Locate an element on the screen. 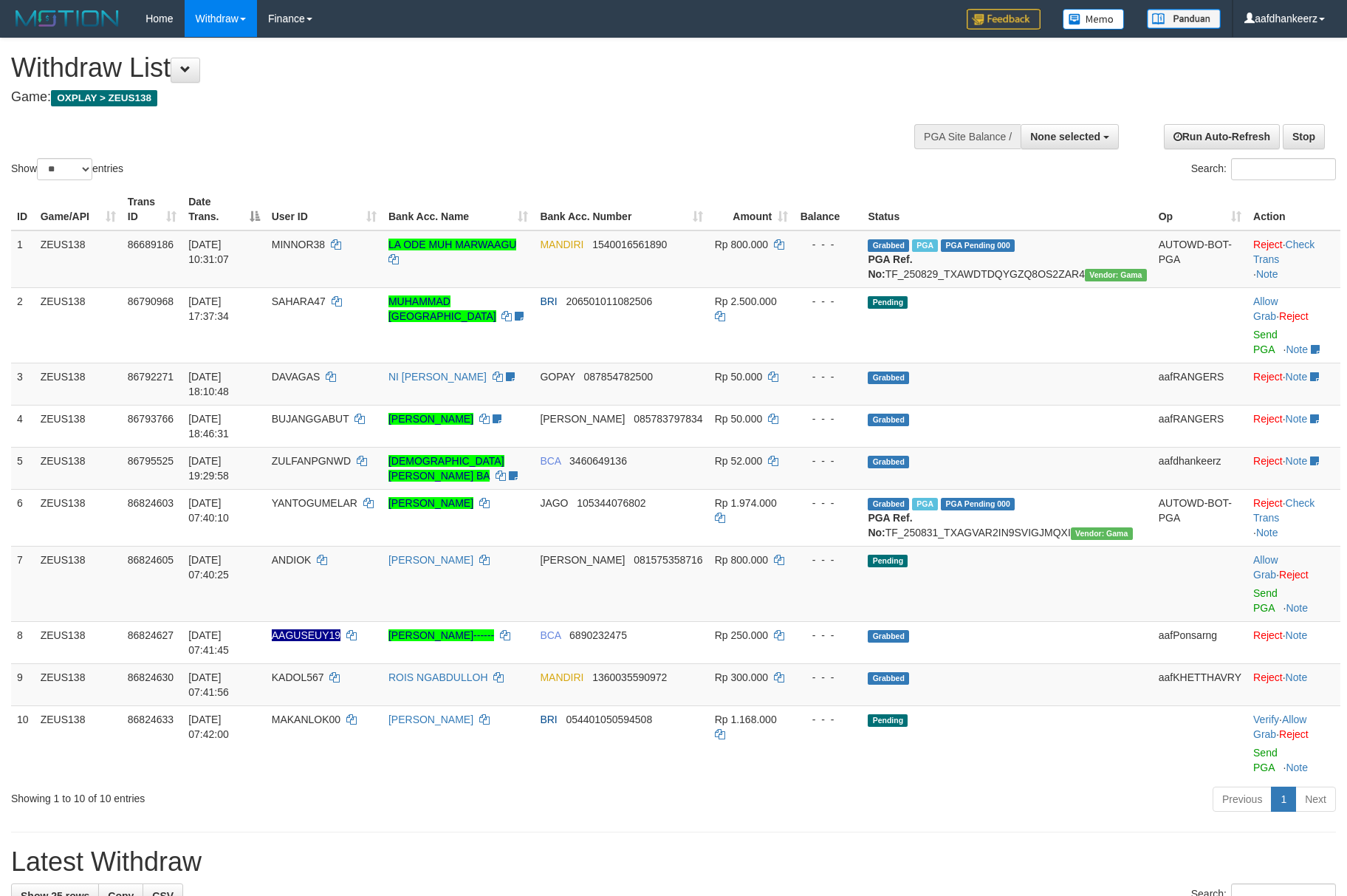 The image size is (1347, 896). a: LA ODE MUH MARWAAGU is located at coordinates (452, 244).